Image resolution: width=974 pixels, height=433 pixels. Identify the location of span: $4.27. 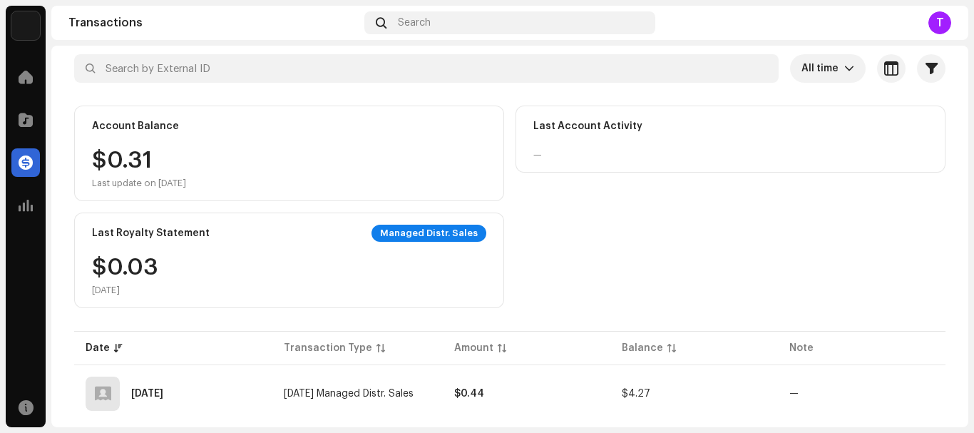
(636, 394).